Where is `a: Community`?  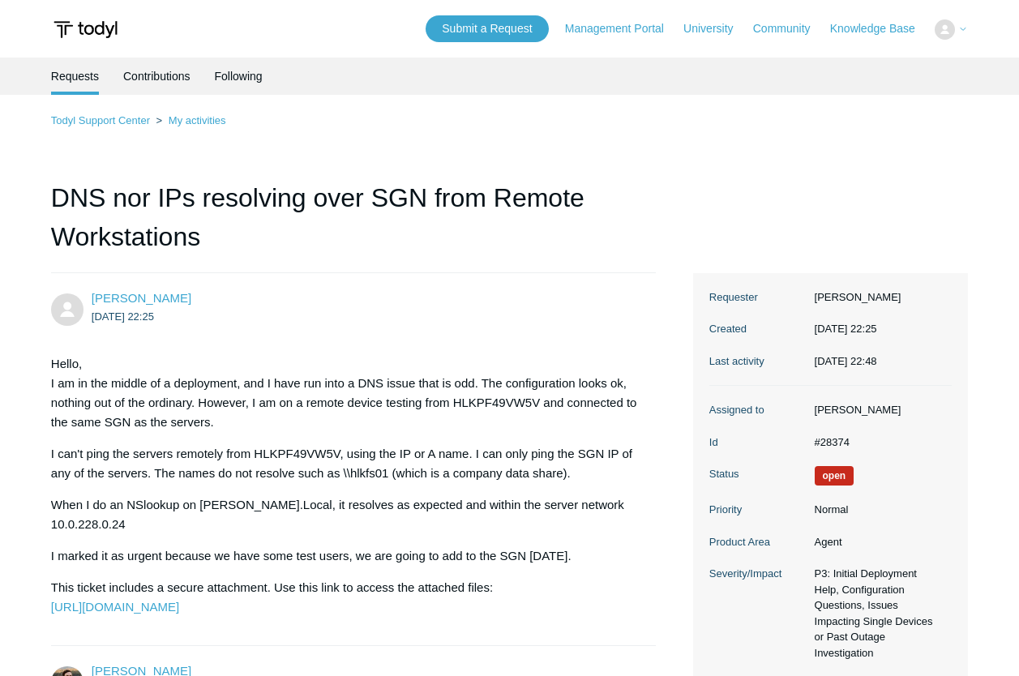
a: Community is located at coordinates (789, 28).